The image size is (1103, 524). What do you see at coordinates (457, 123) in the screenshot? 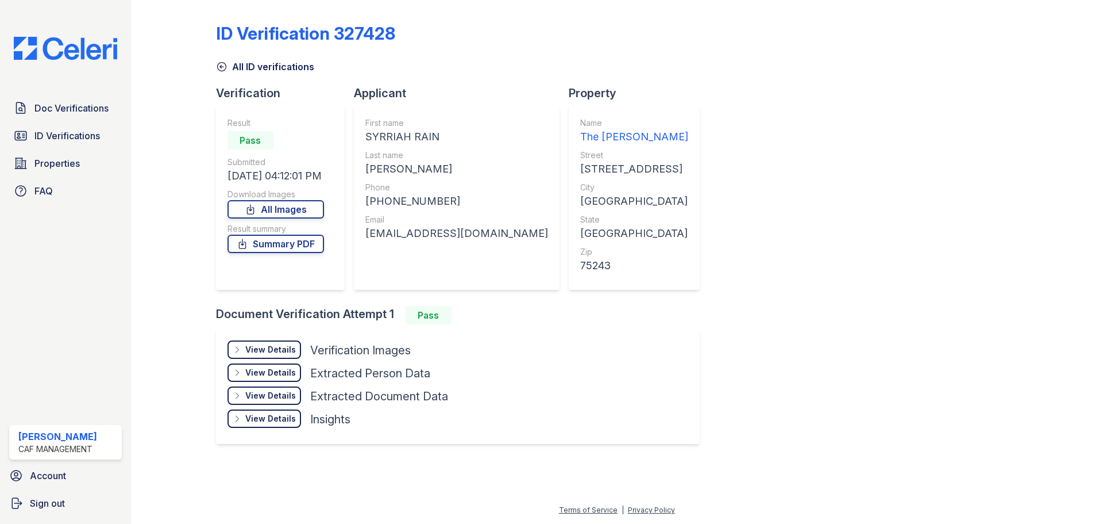
I see `div: First name` at bounding box center [457, 123].